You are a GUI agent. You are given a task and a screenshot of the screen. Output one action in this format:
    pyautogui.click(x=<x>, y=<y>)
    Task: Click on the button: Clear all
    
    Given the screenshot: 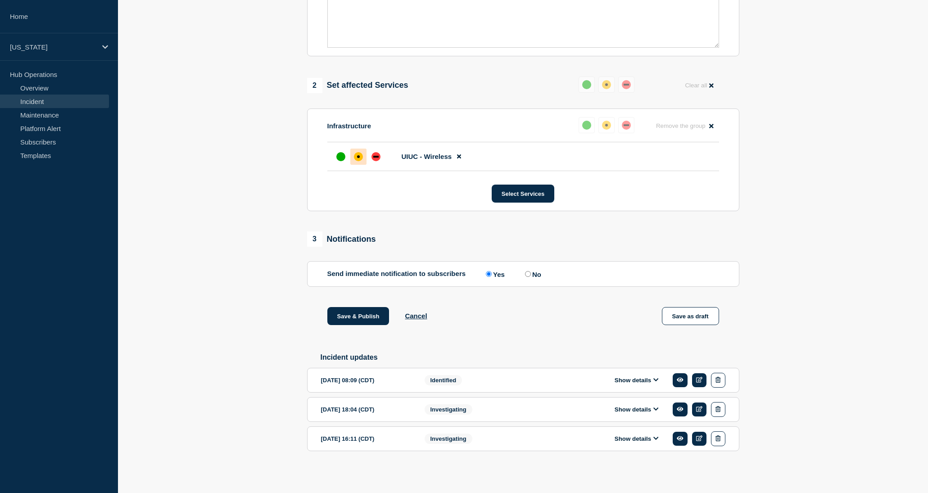 What is the action you would take?
    pyautogui.click(x=699, y=85)
    